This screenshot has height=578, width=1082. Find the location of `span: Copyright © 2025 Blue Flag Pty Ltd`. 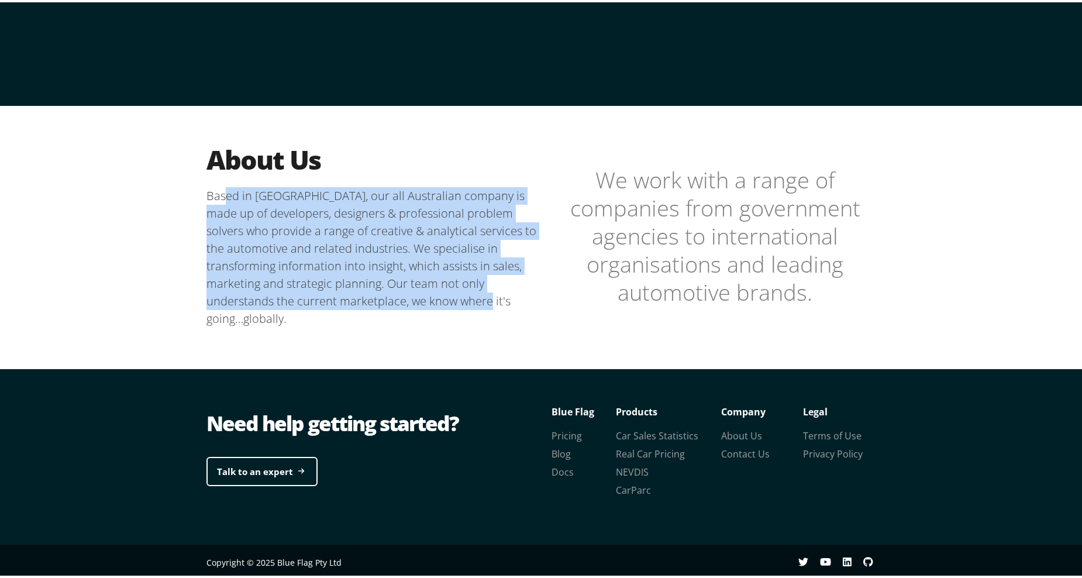

span: Copyright © 2025 Blue Flag Pty Ltd is located at coordinates (274, 560).